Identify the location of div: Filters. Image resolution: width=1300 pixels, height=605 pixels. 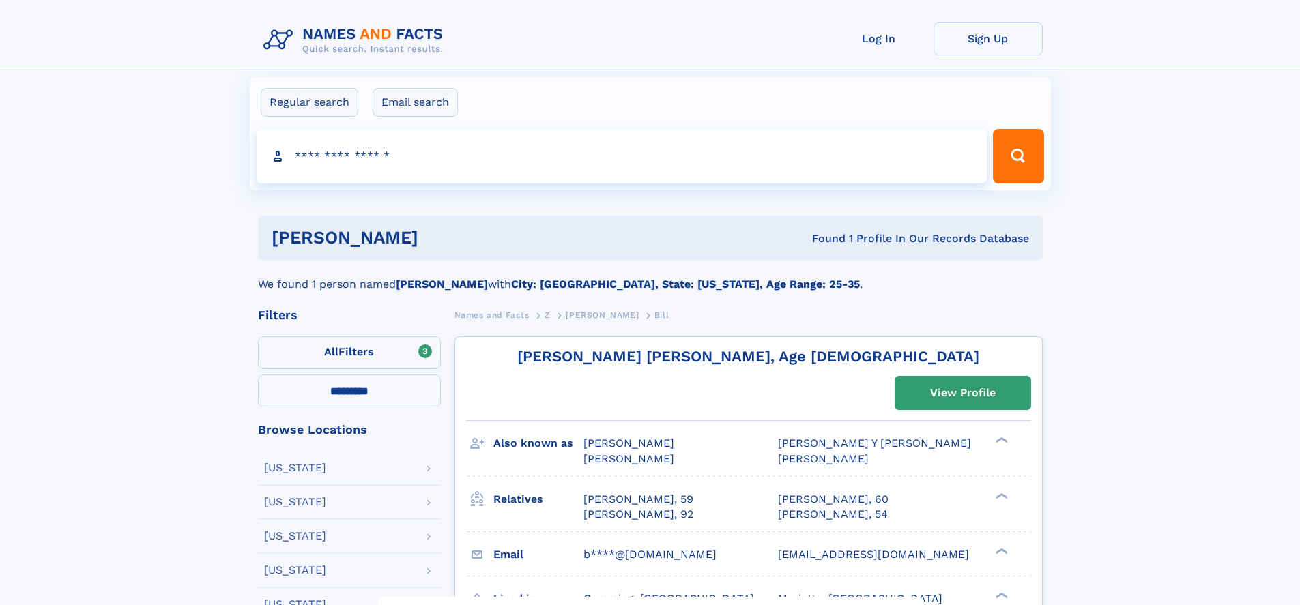
(349, 315).